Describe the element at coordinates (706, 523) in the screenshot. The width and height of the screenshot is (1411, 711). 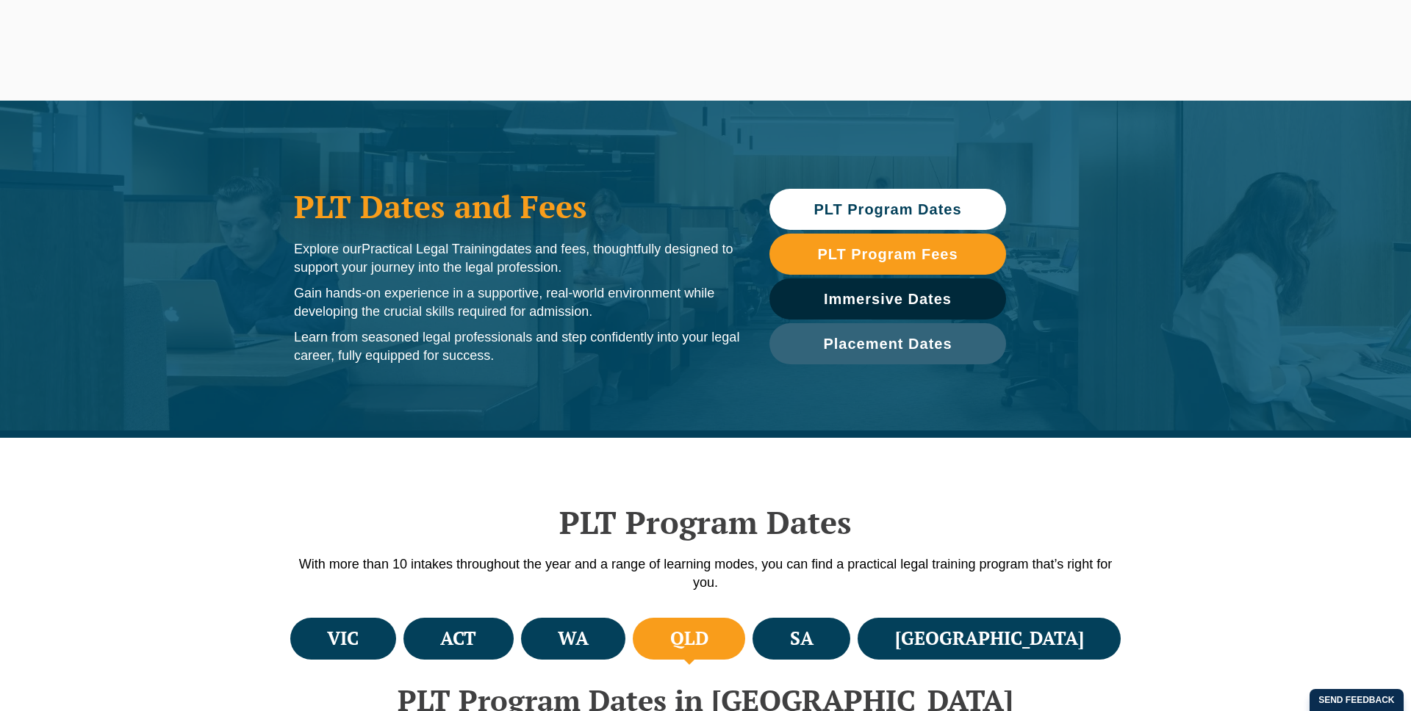
I see `h2: PLT Program Dates` at that location.